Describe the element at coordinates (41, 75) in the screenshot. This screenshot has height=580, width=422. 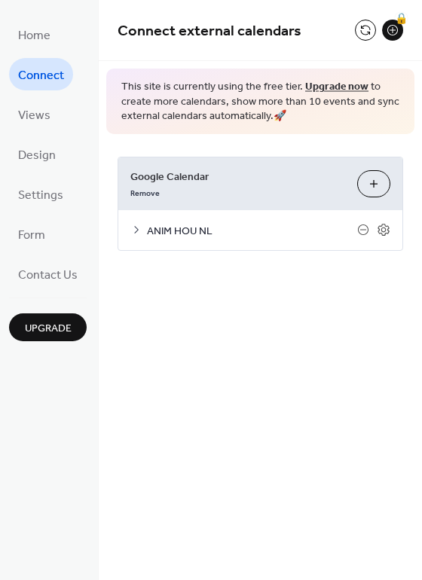
I see `span: Connect` at that location.